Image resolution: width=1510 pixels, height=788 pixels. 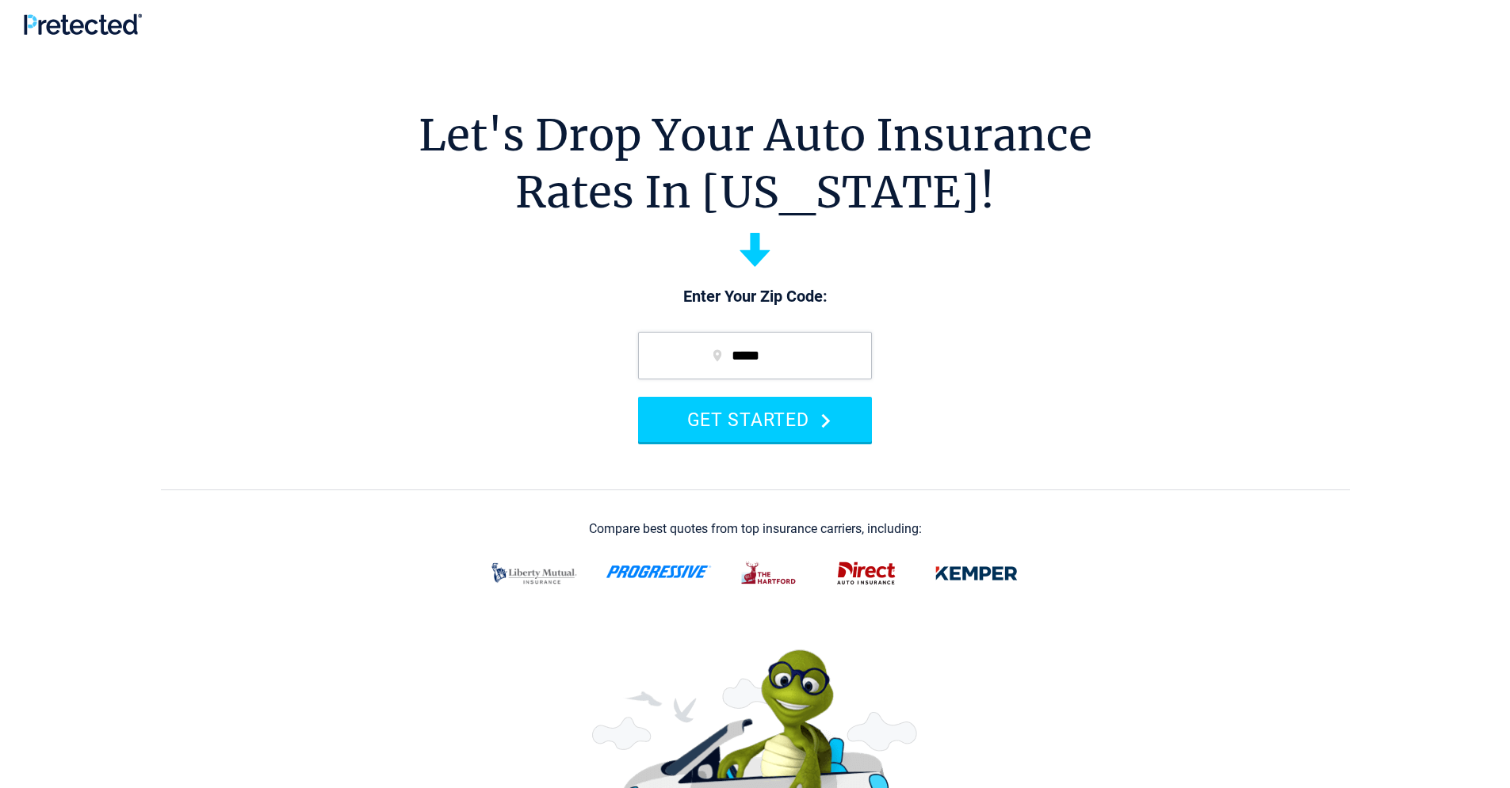 What do you see at coordinates (754, 297) in the screenshot?
I see `p: Enter Your Zip Code:` at bounding box center [754, 297].